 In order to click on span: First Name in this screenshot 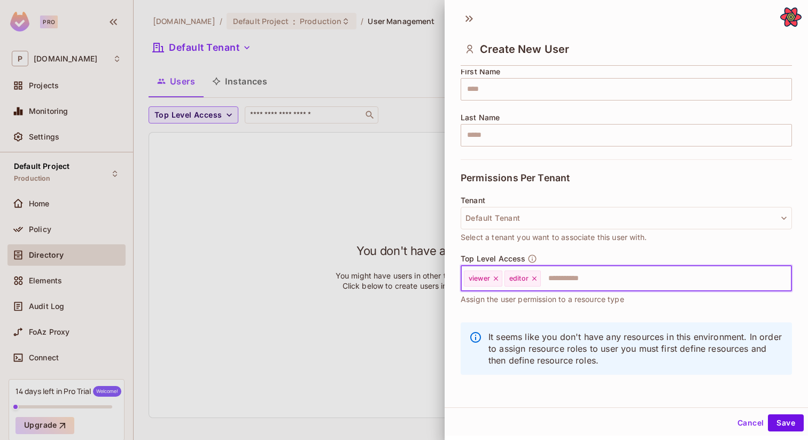, I will do `click(480, 72)`.